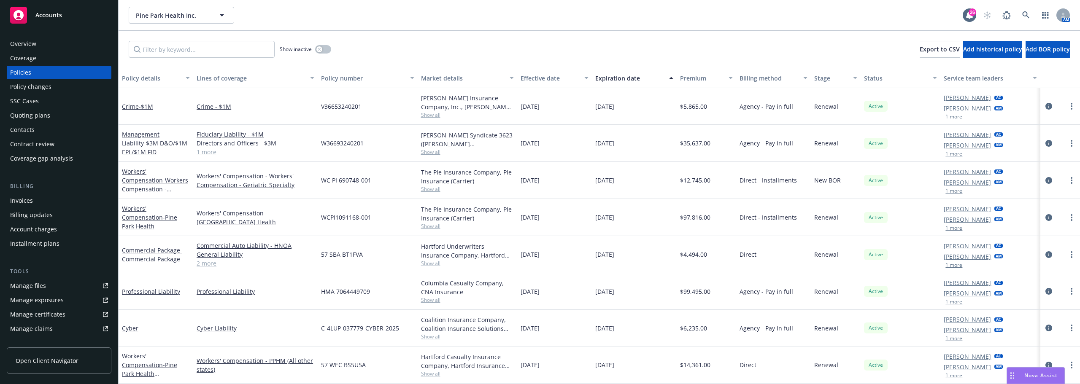 The image size is (1080, 384). What do you see at coordinates (360, 328) in the screenshot?
I see `span: C-4LUP-037779-CYBER-2025` at bounding box center [360, 328].